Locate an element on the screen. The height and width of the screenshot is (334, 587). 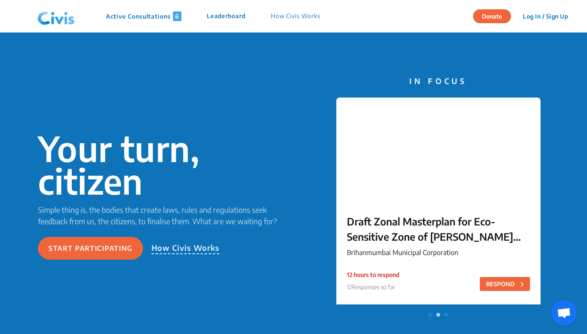
a: Donate is located at coordinates (495, 16).